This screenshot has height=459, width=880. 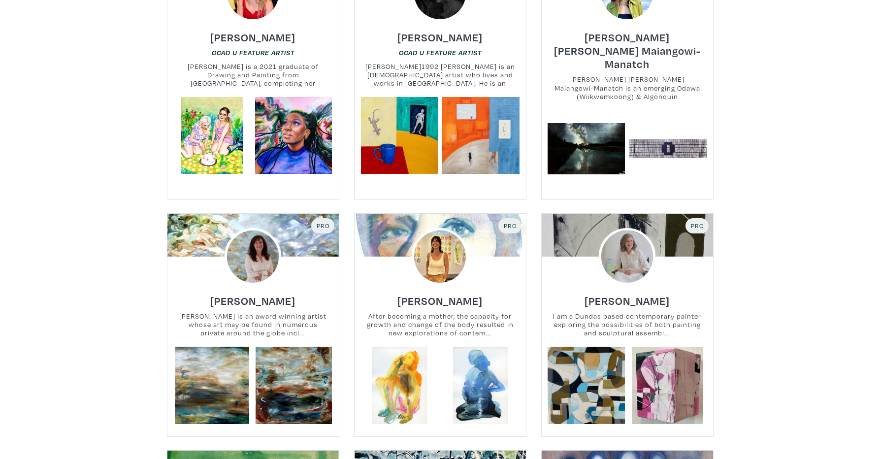 I want to click on small: I am a Dundas based contemporary painter exploring the possibilities of both painting and sculptu..., so click(x=628, y=325).